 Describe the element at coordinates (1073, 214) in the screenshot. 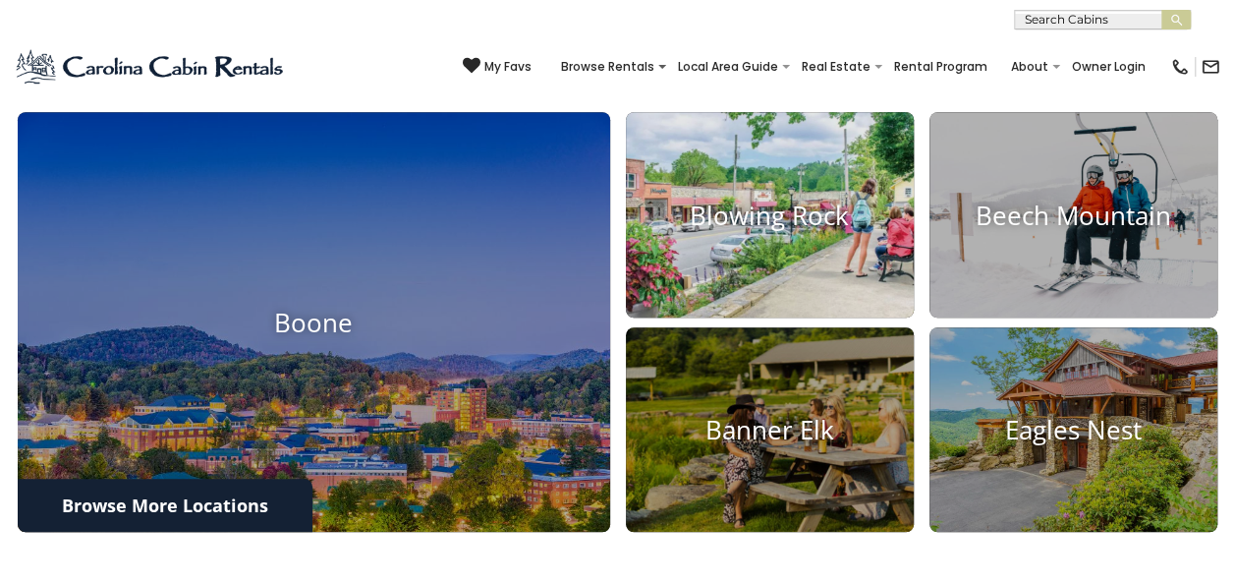

I see `h4: Beech Mountain` at that location.